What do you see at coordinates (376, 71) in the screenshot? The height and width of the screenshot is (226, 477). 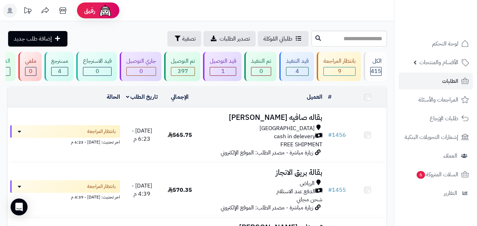 I see `span: 415` at bounding box center [376, 71].